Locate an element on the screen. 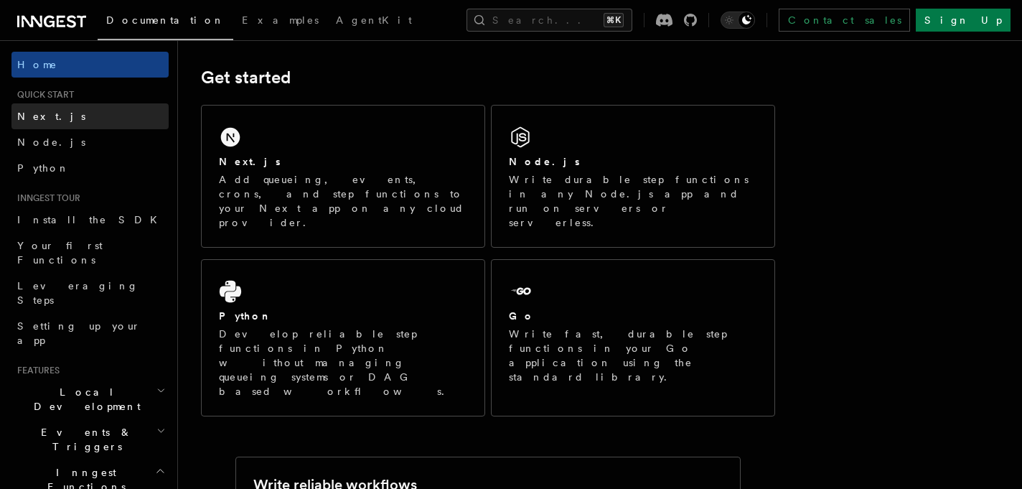  span: Leveraging Steps is located at coordinates (78, 293).